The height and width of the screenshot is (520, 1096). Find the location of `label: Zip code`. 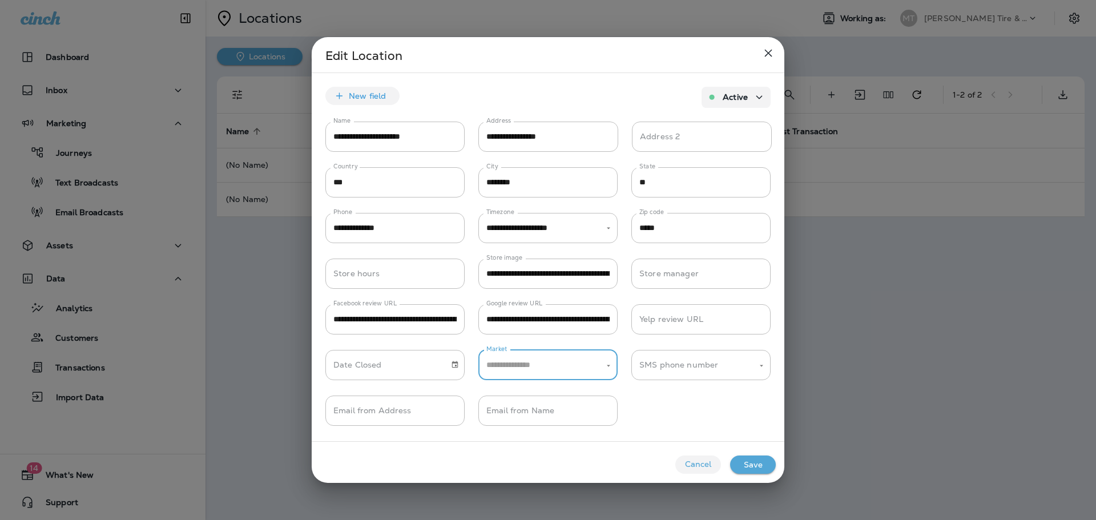

label: Zip code is located at coordinates (651, 212).